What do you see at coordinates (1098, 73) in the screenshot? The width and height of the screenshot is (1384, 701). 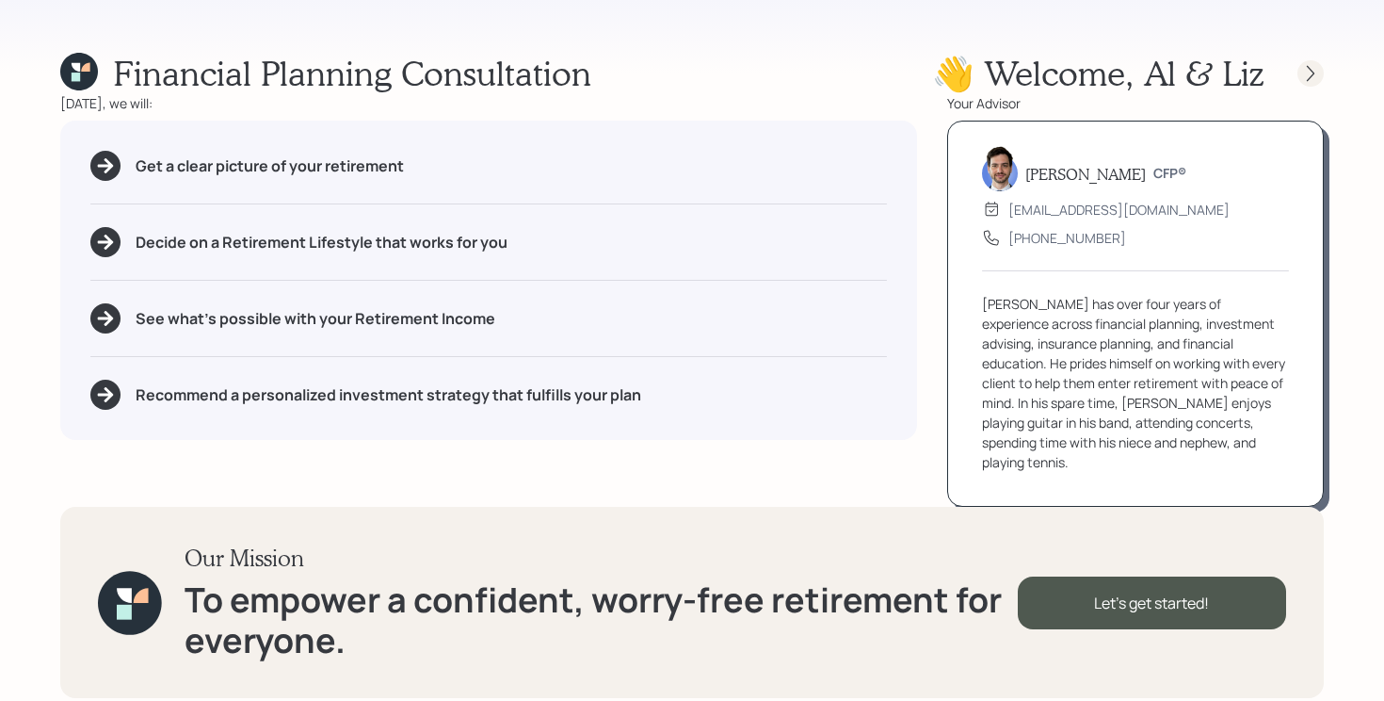 I see `h1: 👋 Welcome , Al & Liz` at bounding box center [1098, 73].